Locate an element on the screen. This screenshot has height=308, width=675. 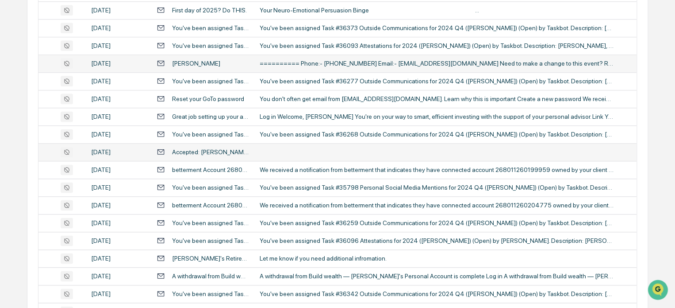
div: Your Neuro-Emotional Persuasion Binge ‌ ‌ ‌ ‌ ‌ ‌ ‌ ‌ ‌ ‌ ‌ ‌ ‌ ‌ ‌ ‌ ‌ ‌ ‌ ‌ ‌ ‌ ‌ ‌ ‌ ‌ ‌ ‌ ‌ ‌... is located at coordinates (437, 10).